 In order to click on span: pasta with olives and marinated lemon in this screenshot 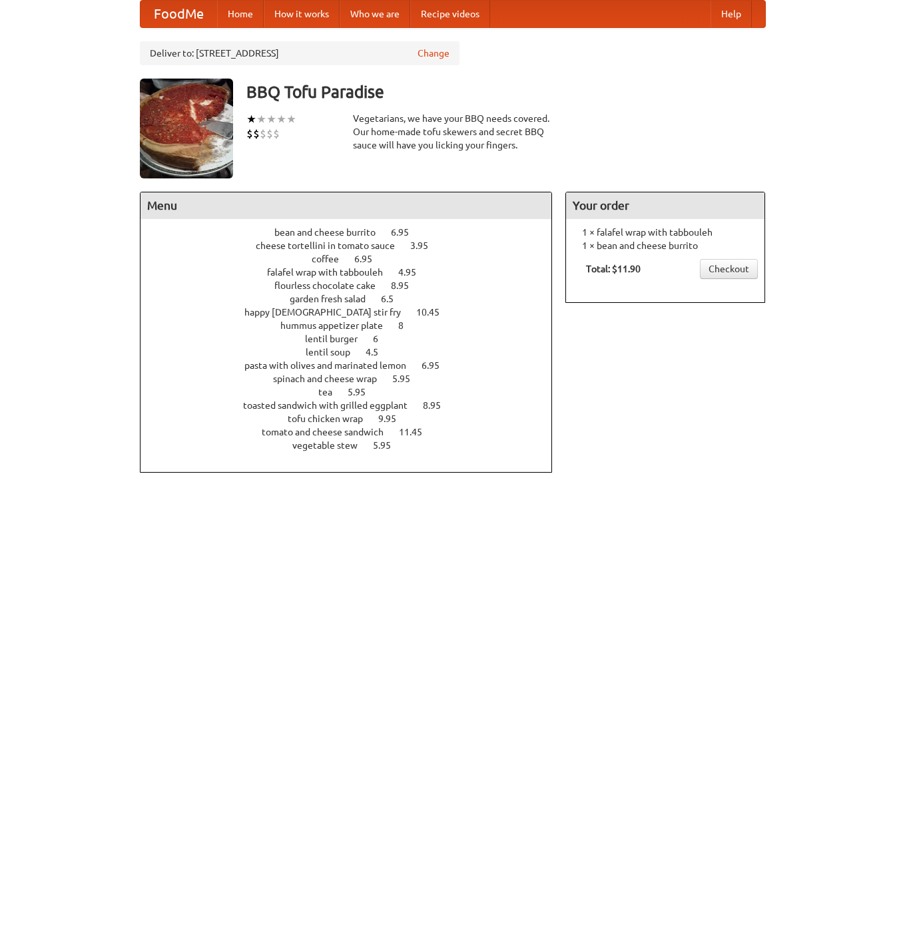, I will do `click(332, 366)`.